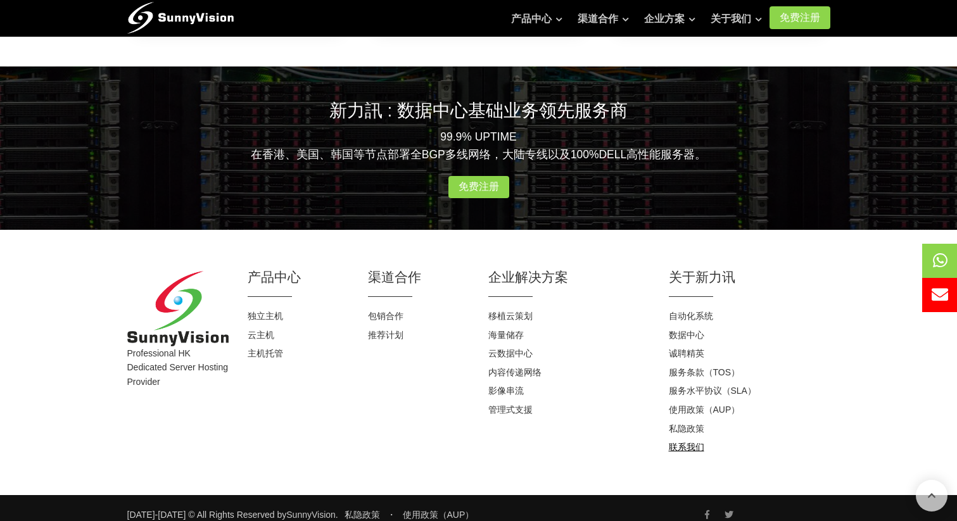 The image size is (957, 521). Describe the element at coordinates (669, 19) in the screenshot. I see `a: 企业方案` at that location.